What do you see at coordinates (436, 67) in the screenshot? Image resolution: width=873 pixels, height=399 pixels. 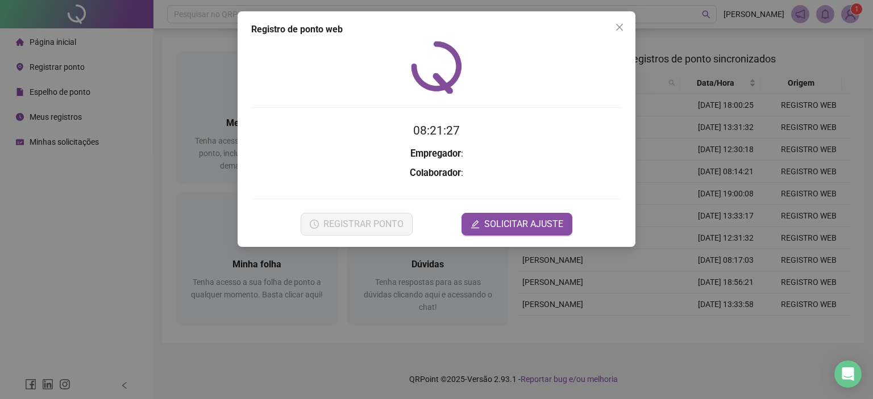 I see `img: QRPoint` at bounding box center [436, 67].